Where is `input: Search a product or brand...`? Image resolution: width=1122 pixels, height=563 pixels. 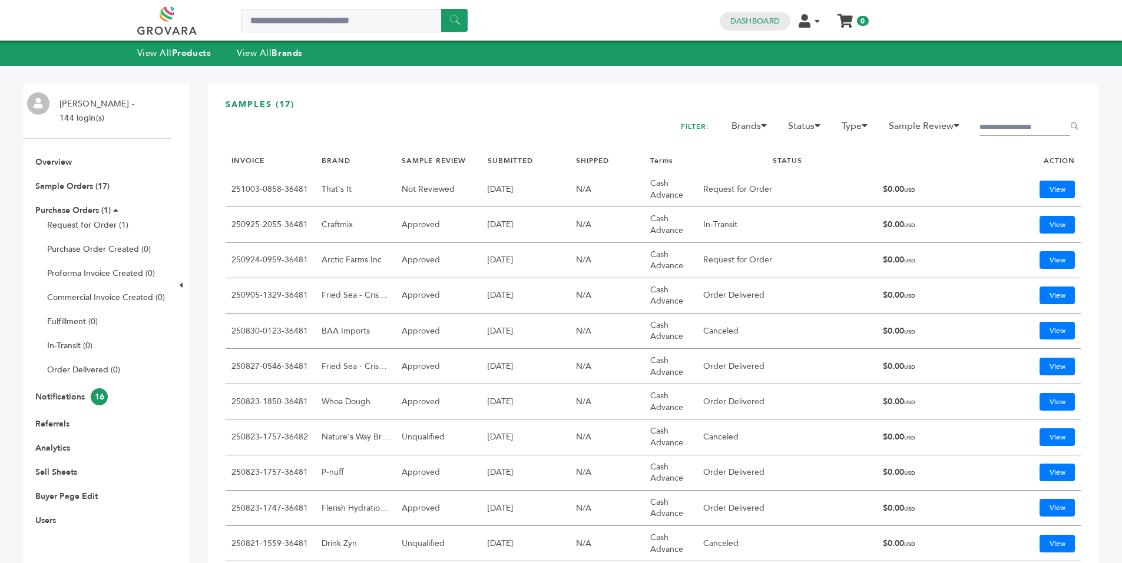
input: Search a product or brand... is located at coordinates (354, 21).